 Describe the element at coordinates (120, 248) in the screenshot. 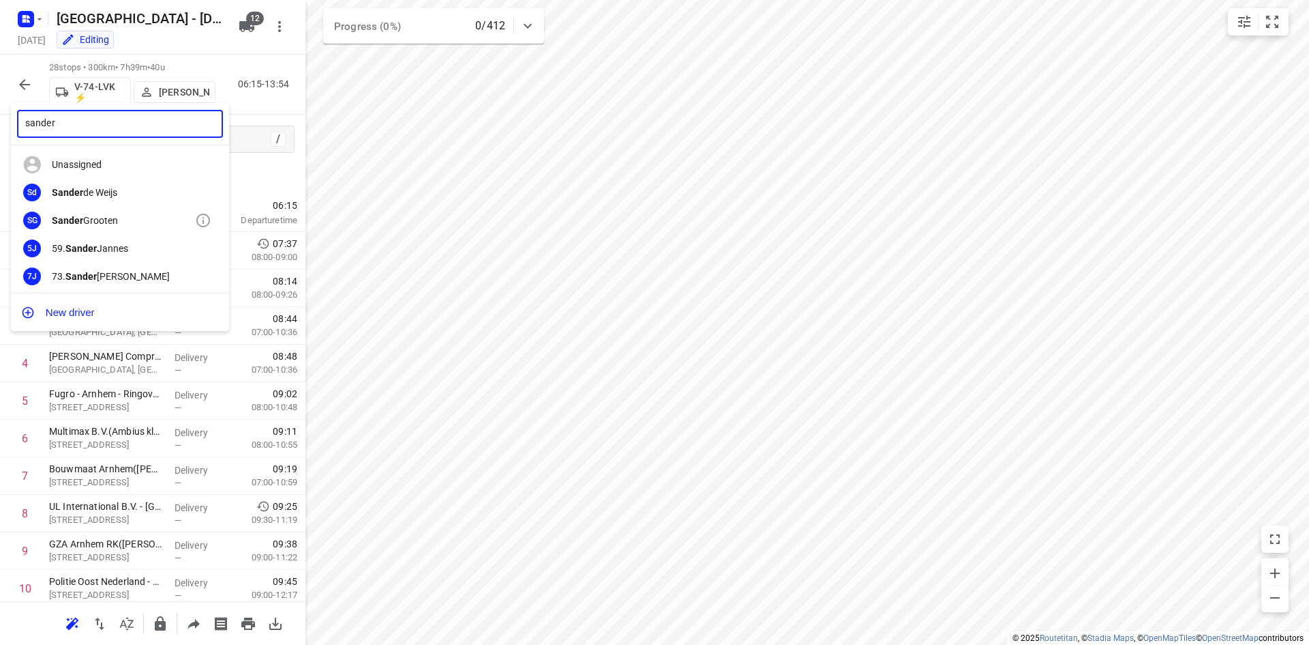

I see `div: 5J59.SanderJannes` at that location.